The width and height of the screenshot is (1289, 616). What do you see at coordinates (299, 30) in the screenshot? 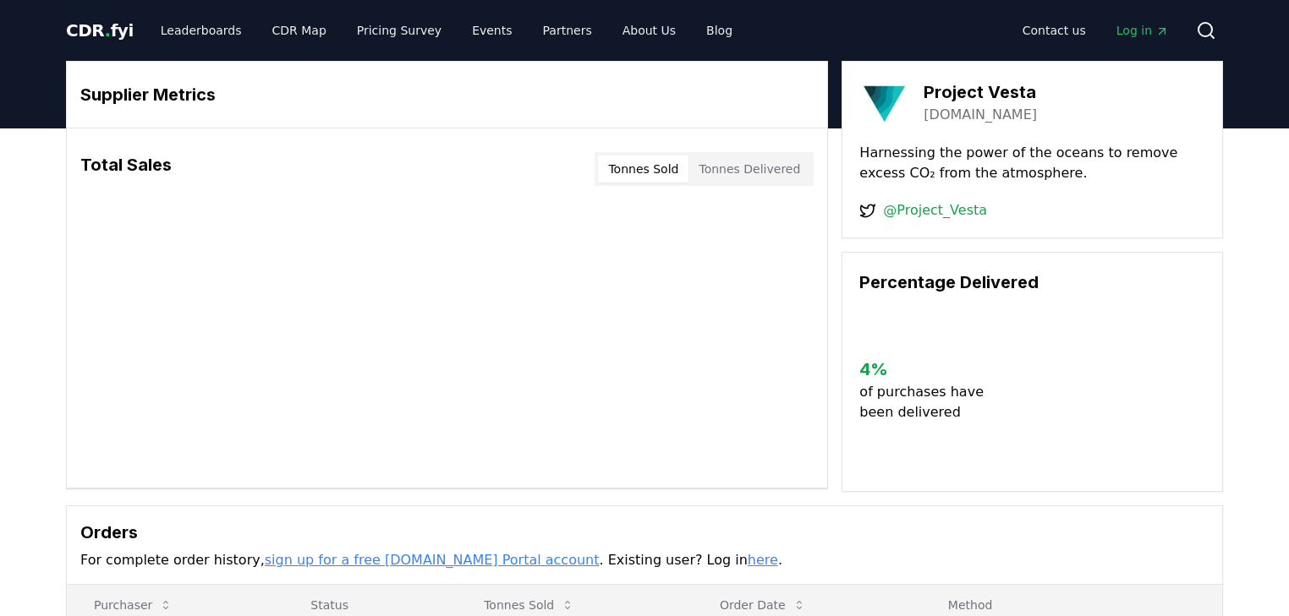
I see `a: CDR Map` at bounding box center [299, 30].